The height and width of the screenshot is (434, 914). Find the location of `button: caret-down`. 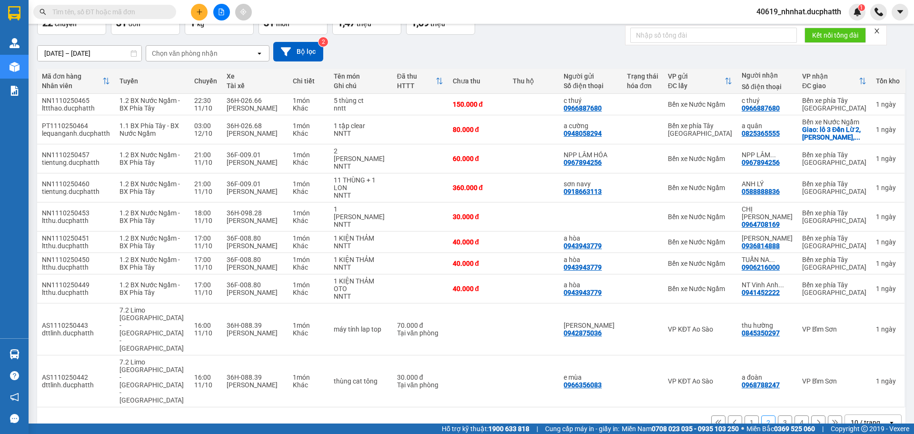

button: caret-down is located at coordinates (900, 12).